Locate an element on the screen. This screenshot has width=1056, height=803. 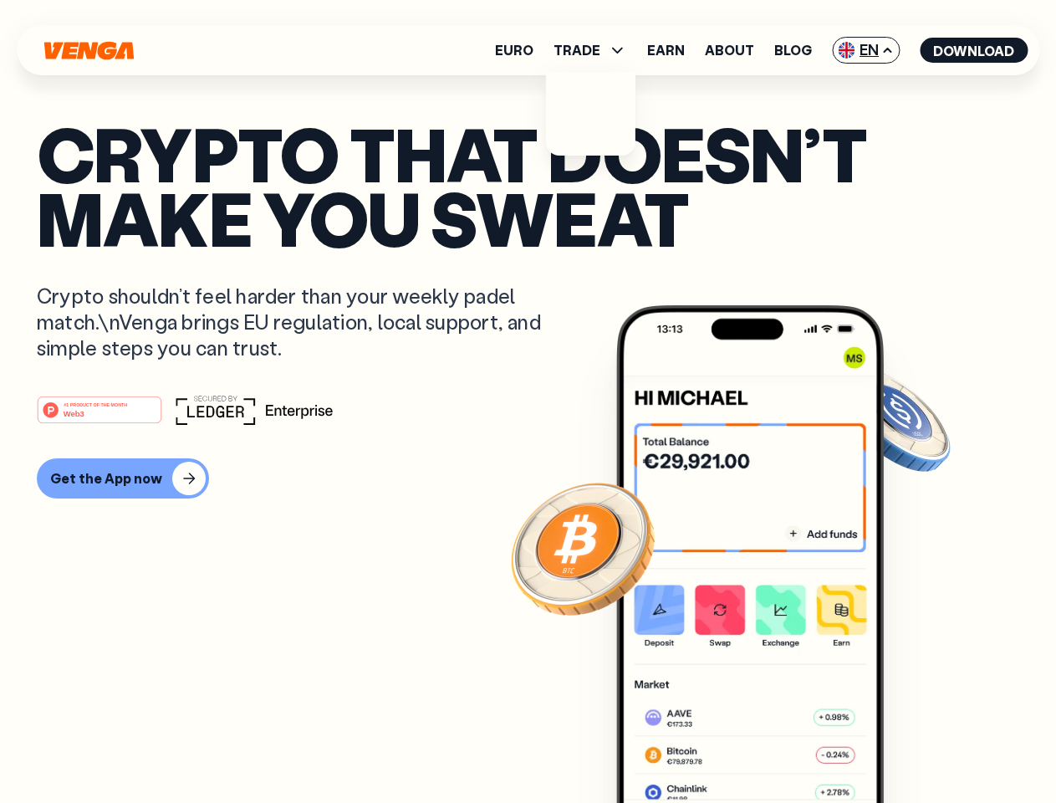
p: Crypto shouldn’t feel harder than your weekly padel match.\nVenga brings EU regulation, local sup... is located at coordinates (301, 322).